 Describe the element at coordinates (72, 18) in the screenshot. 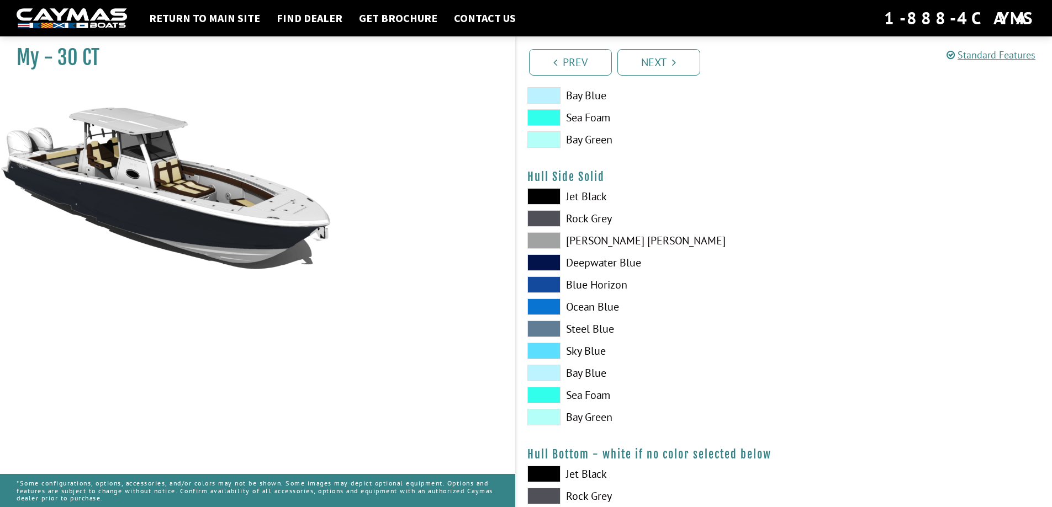

I see `img: white-logo-c9c8dbefe5ff5ceceb0f0178aa75bf4bb51f6bca0971e226c86eb53dfe498488.png` at that location.